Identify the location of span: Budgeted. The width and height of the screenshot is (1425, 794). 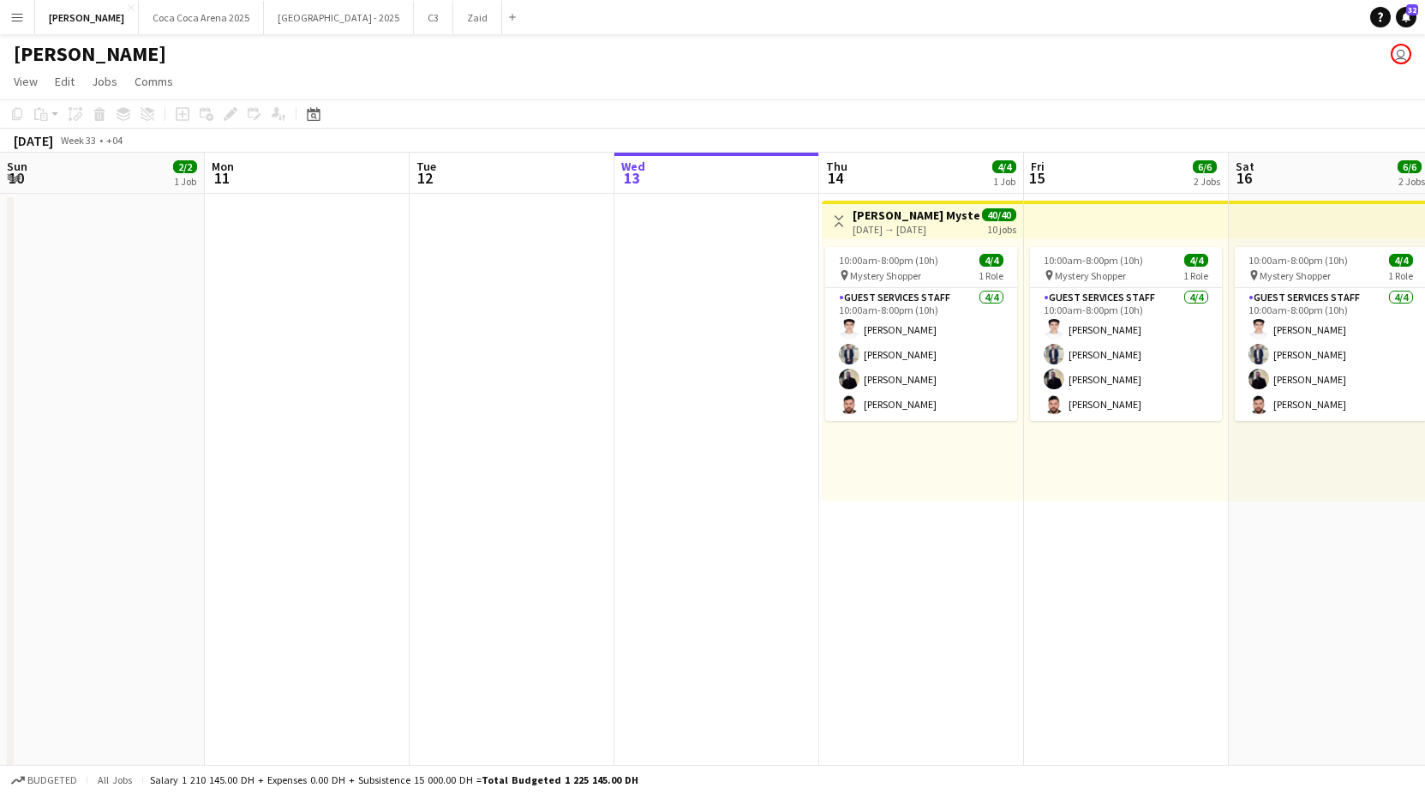
(52, 780).